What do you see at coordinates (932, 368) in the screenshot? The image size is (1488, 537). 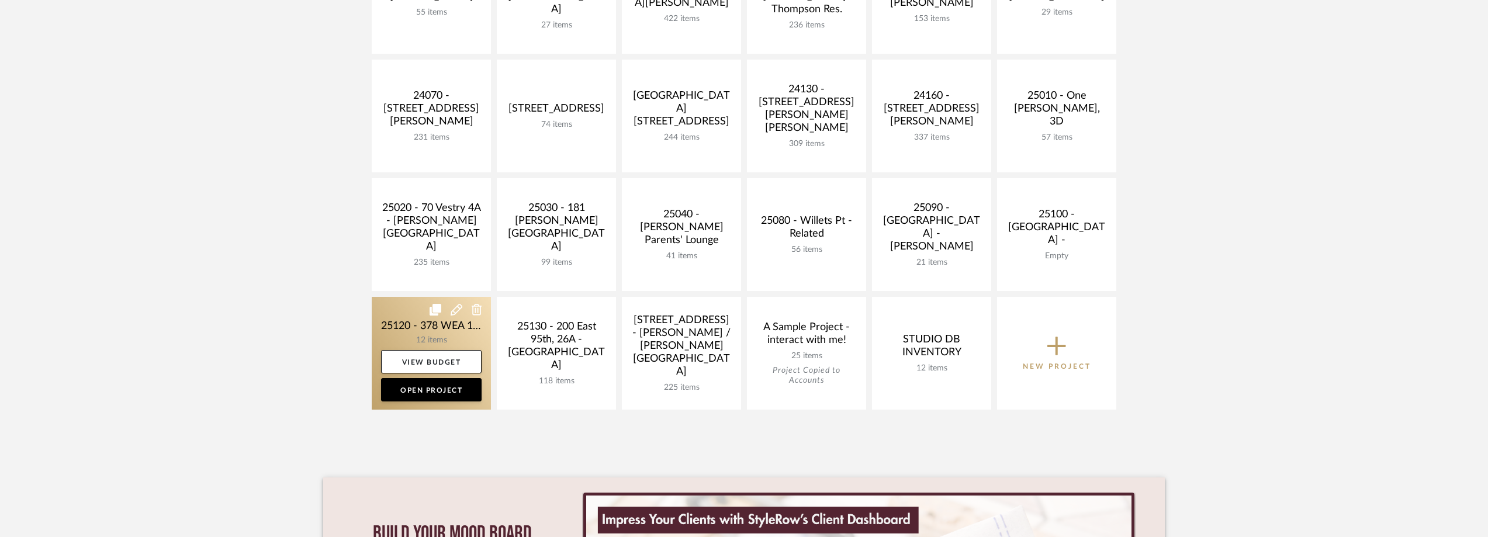 I see `div: 12 items` at bounding box center [932, 368].